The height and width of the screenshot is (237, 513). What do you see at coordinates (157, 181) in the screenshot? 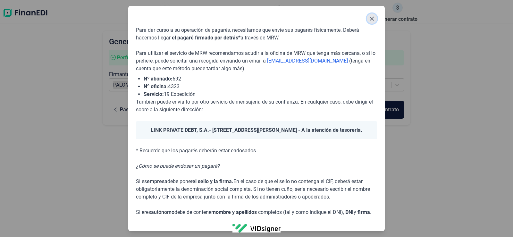
I see `span: empresa` at bounding box center [157, 181].